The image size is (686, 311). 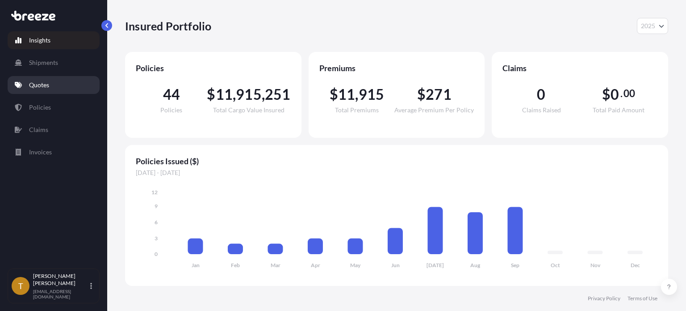 I want to click on p: Claims, so click(x=38, y=130).